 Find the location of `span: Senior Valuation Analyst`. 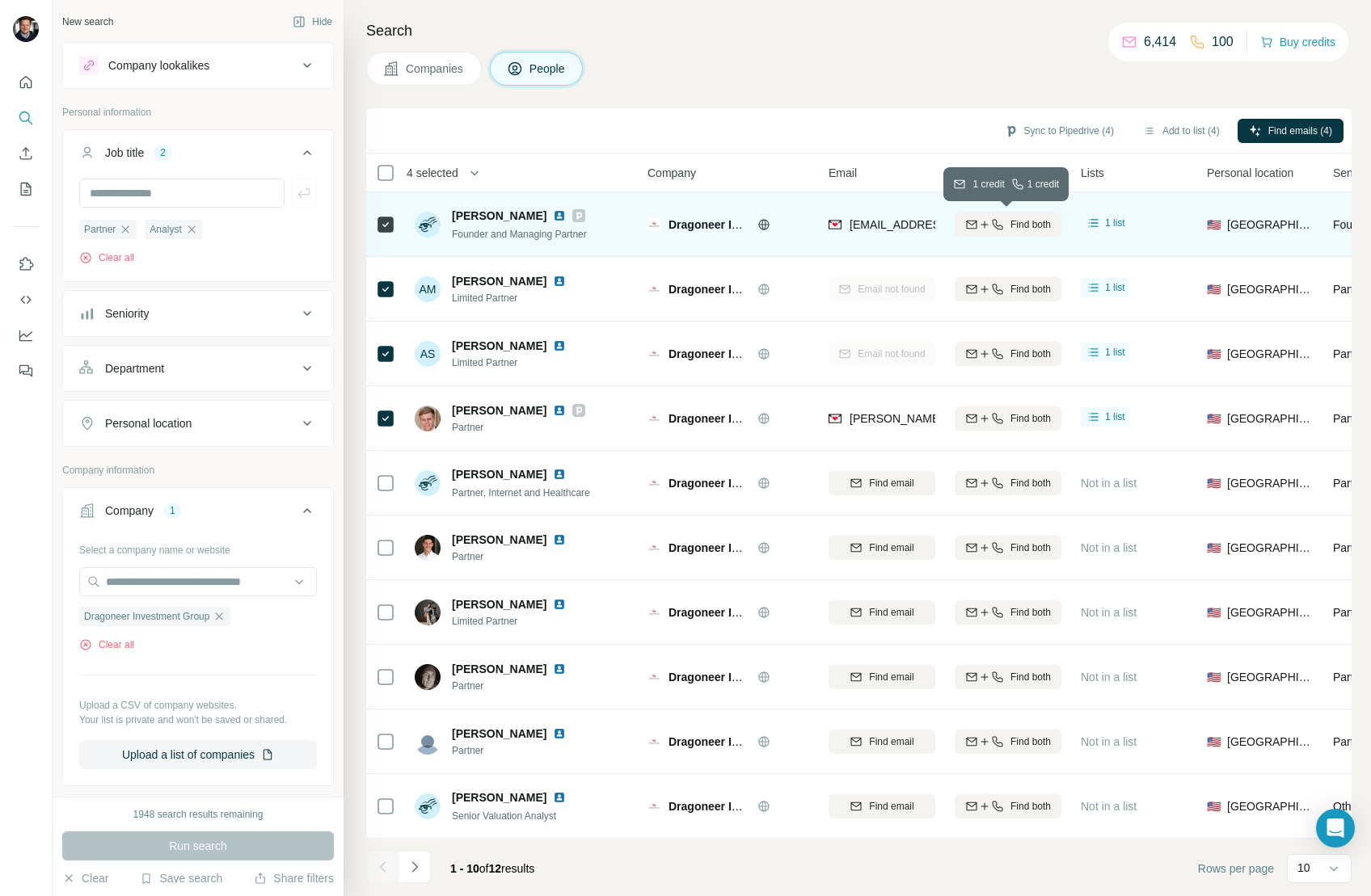

span: Senior Valuation Analyst is located at coordinates (503, 816).